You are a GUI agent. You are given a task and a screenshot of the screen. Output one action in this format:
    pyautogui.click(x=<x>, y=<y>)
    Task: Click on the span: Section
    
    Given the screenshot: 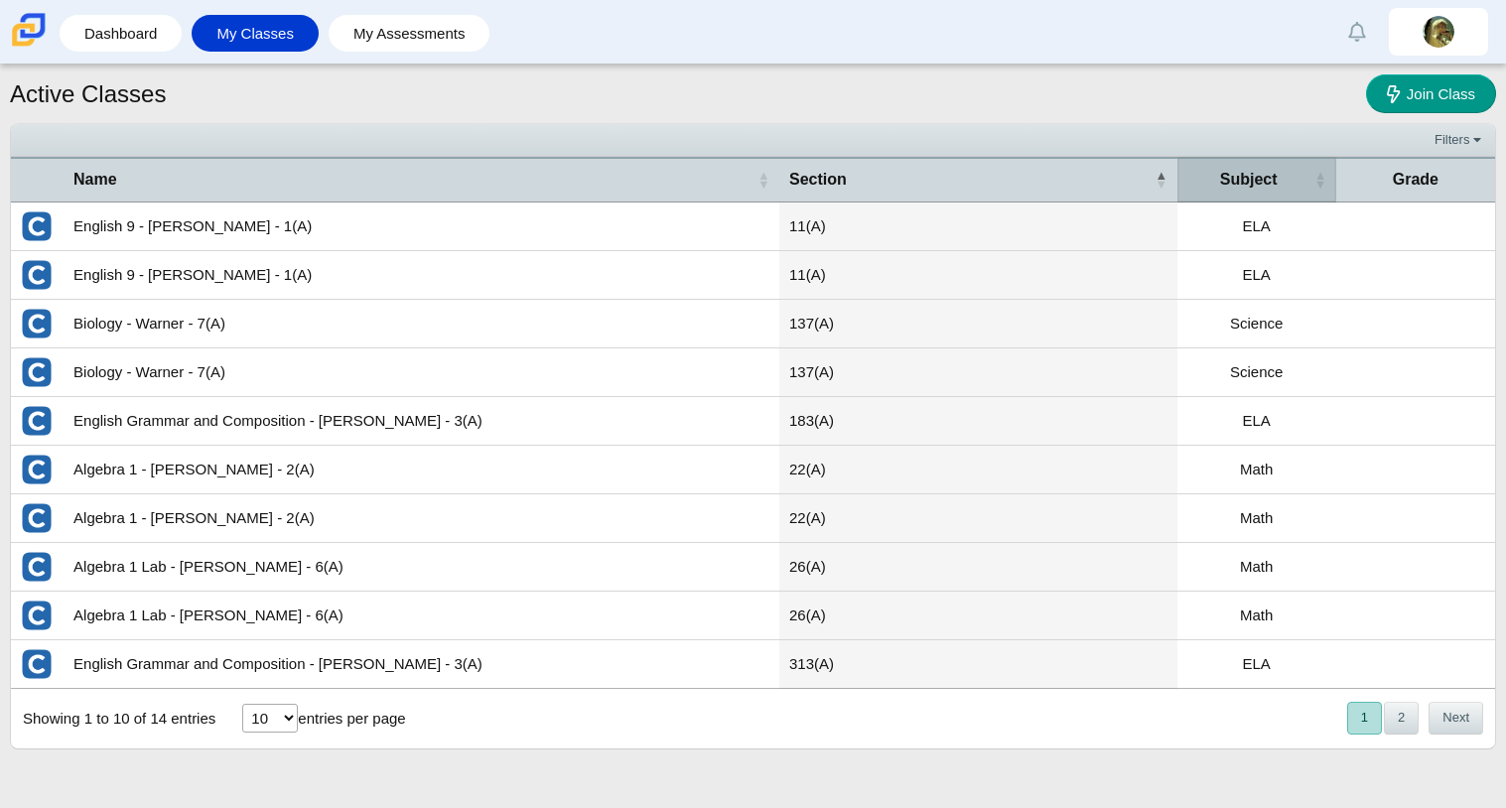 What is the action you would take?
    pyautogui.click(x=970, y=180)
    